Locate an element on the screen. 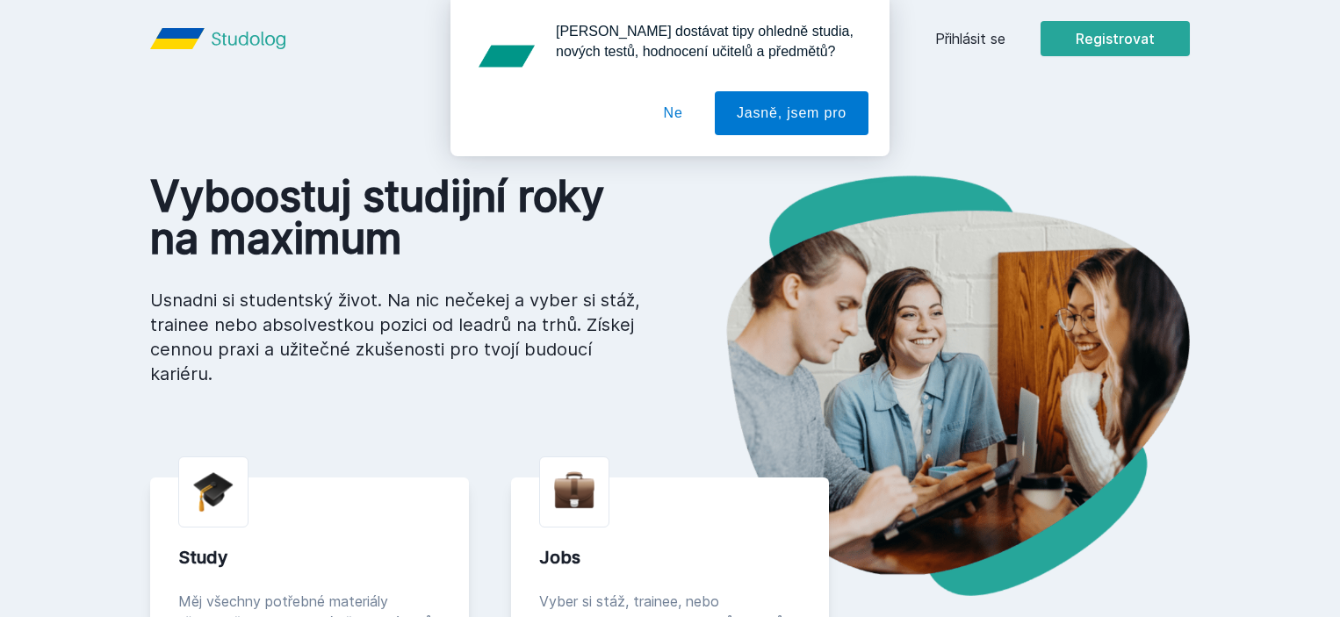 The width and height of the screenshot is (1340, 617). div: Study is located at coordinates (309, 558).